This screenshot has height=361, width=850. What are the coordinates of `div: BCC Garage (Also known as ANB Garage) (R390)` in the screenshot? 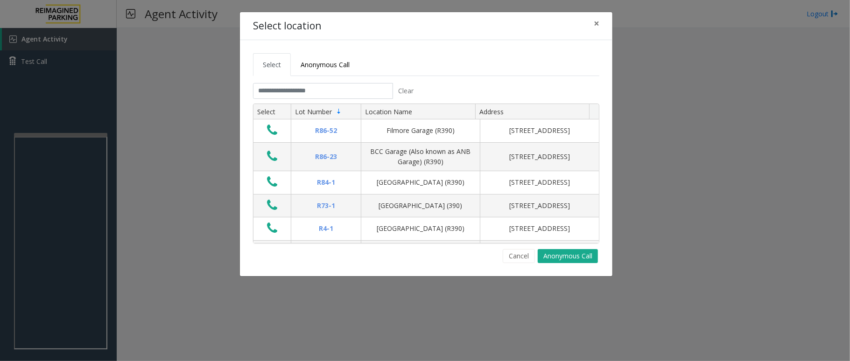 It's located at (420, 157).